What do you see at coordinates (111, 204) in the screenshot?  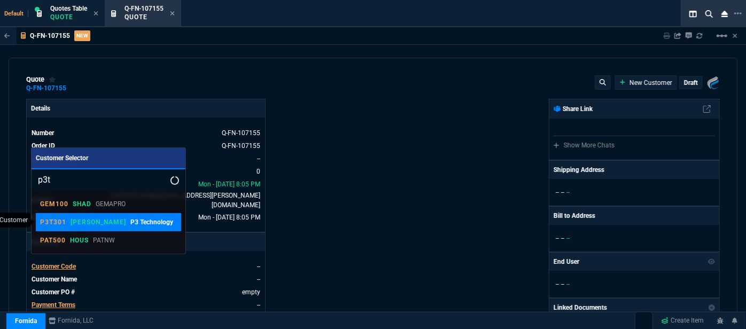 I see `p: GEMAPRO` at bounding box center [111, 204].